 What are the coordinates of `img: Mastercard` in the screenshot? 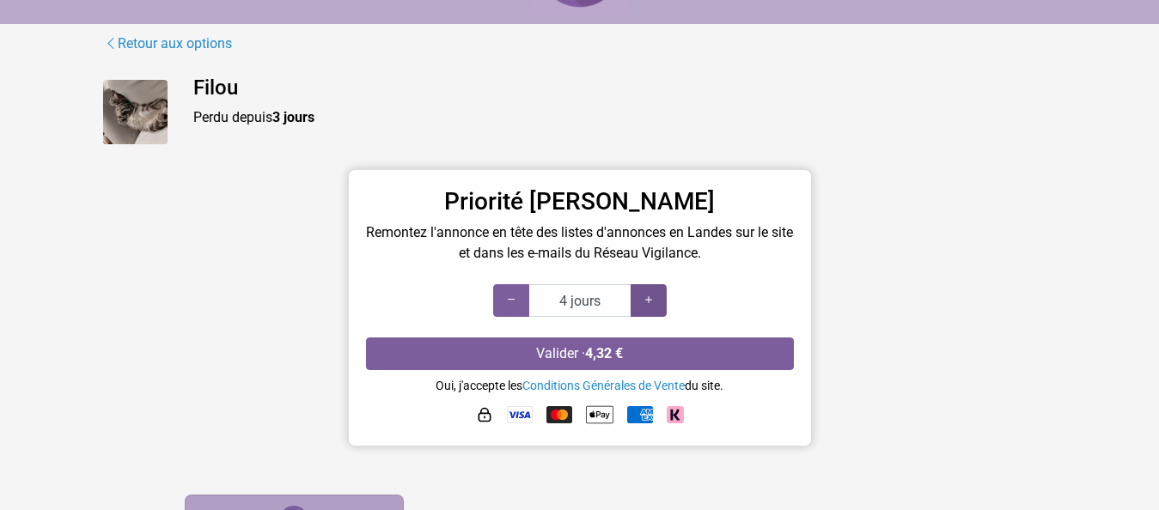 It's located at (559, 415).